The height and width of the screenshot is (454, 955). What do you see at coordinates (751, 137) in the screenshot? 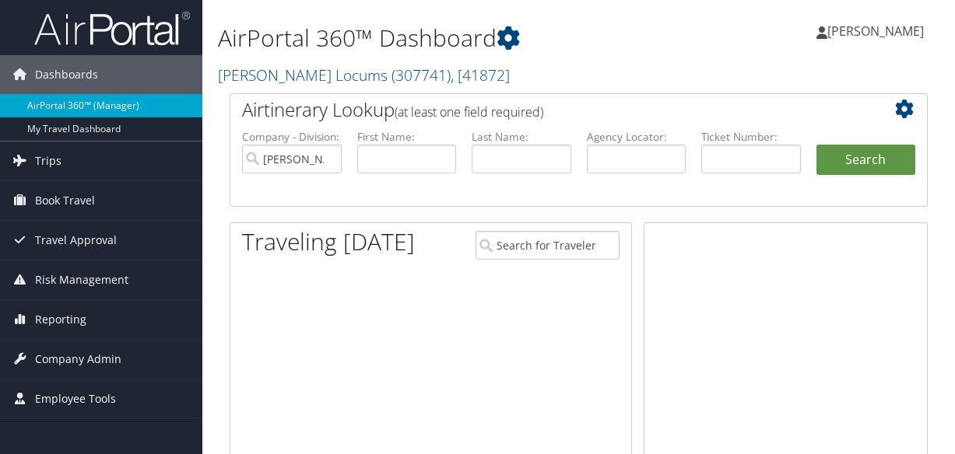
I see `label: Ticket Number:` at bounding box center [751, 137].